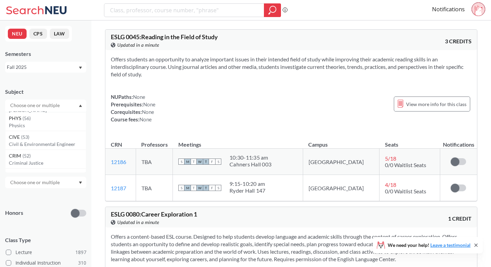  What do you see at coordinates (46, 67) in the screenshot?
I see `div: Fall 2025Dropdown arrow` at bounding box center [46, 67].